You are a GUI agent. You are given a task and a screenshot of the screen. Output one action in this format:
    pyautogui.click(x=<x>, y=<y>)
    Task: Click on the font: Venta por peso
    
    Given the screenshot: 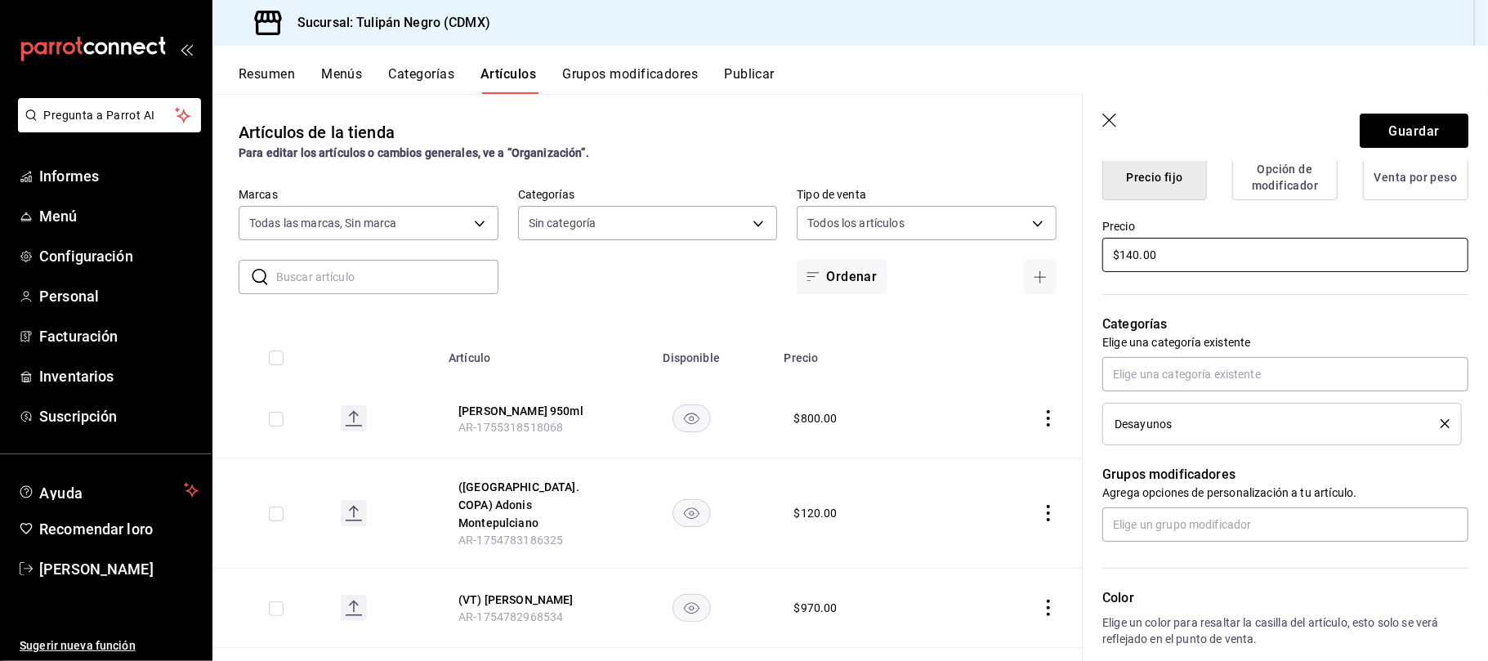 What is the action you would take?
    pyautogui.click(x=1416, y=177)
    